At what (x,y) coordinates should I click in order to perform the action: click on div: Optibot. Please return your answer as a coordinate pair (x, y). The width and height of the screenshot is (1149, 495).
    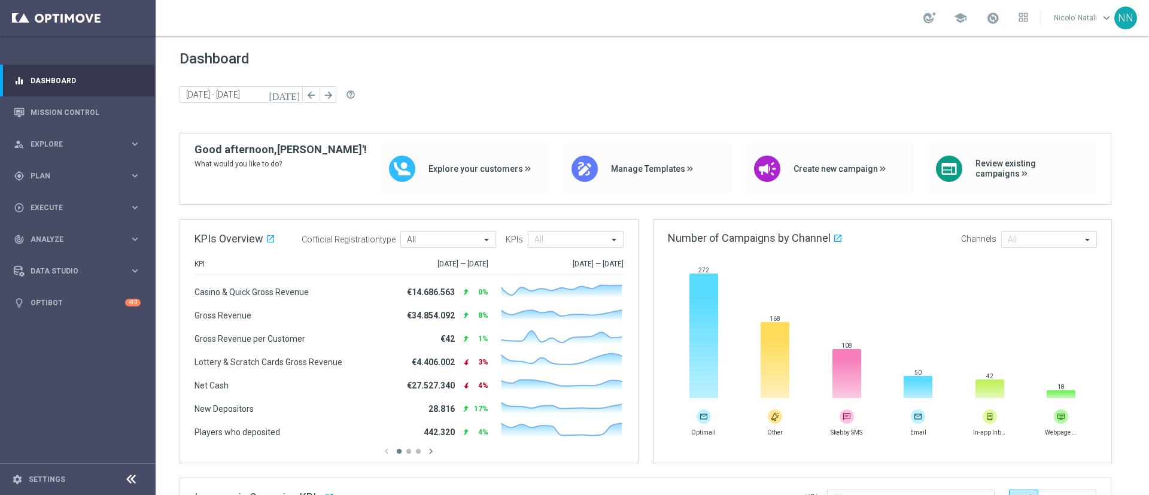
    Looking at the image, I should click on (77, 302).